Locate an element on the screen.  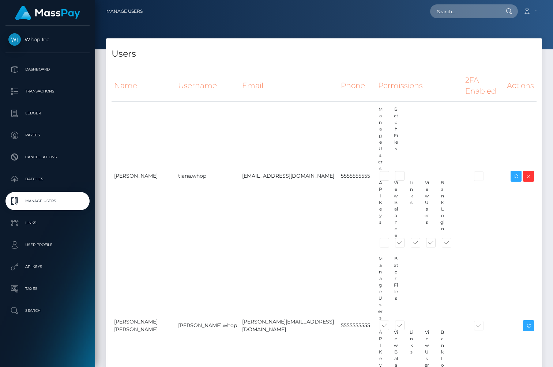
div: API Keys is located at coordinates (380, 209).